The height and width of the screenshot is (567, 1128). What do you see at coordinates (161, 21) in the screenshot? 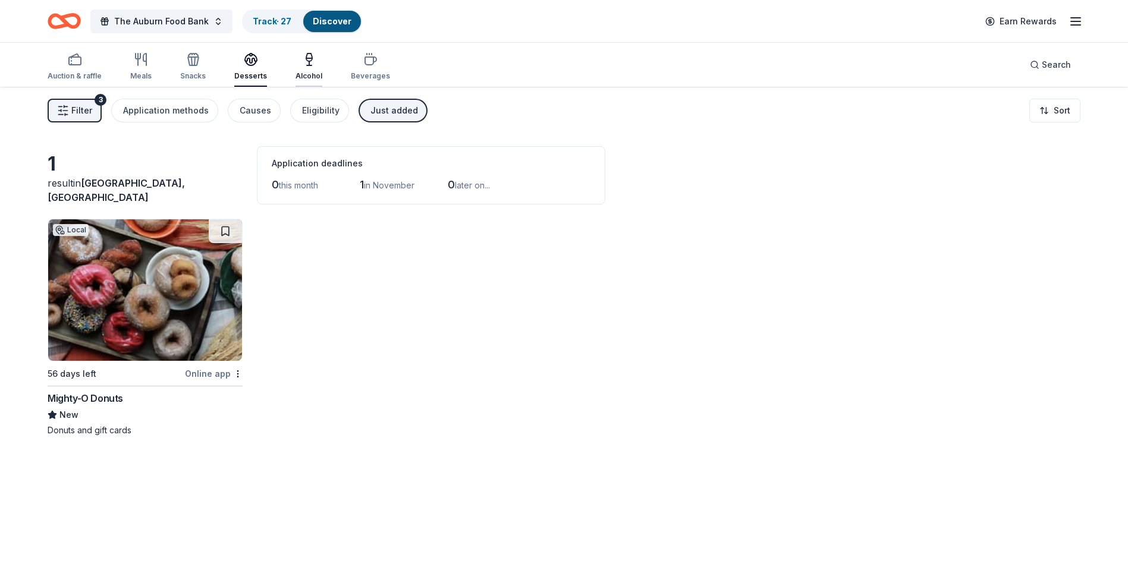
I see `button: The Auburn Food Bank` at bounding box center [161, 21].